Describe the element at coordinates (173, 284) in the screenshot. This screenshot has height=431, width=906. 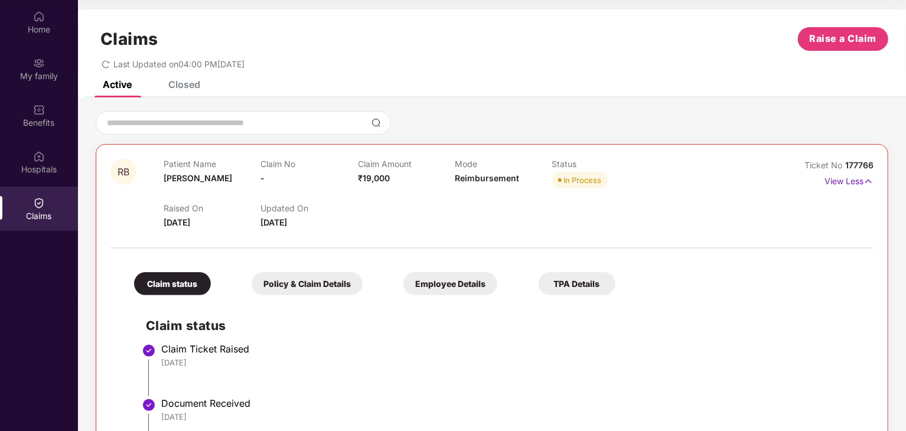
I see `div: Claim status` at that location.